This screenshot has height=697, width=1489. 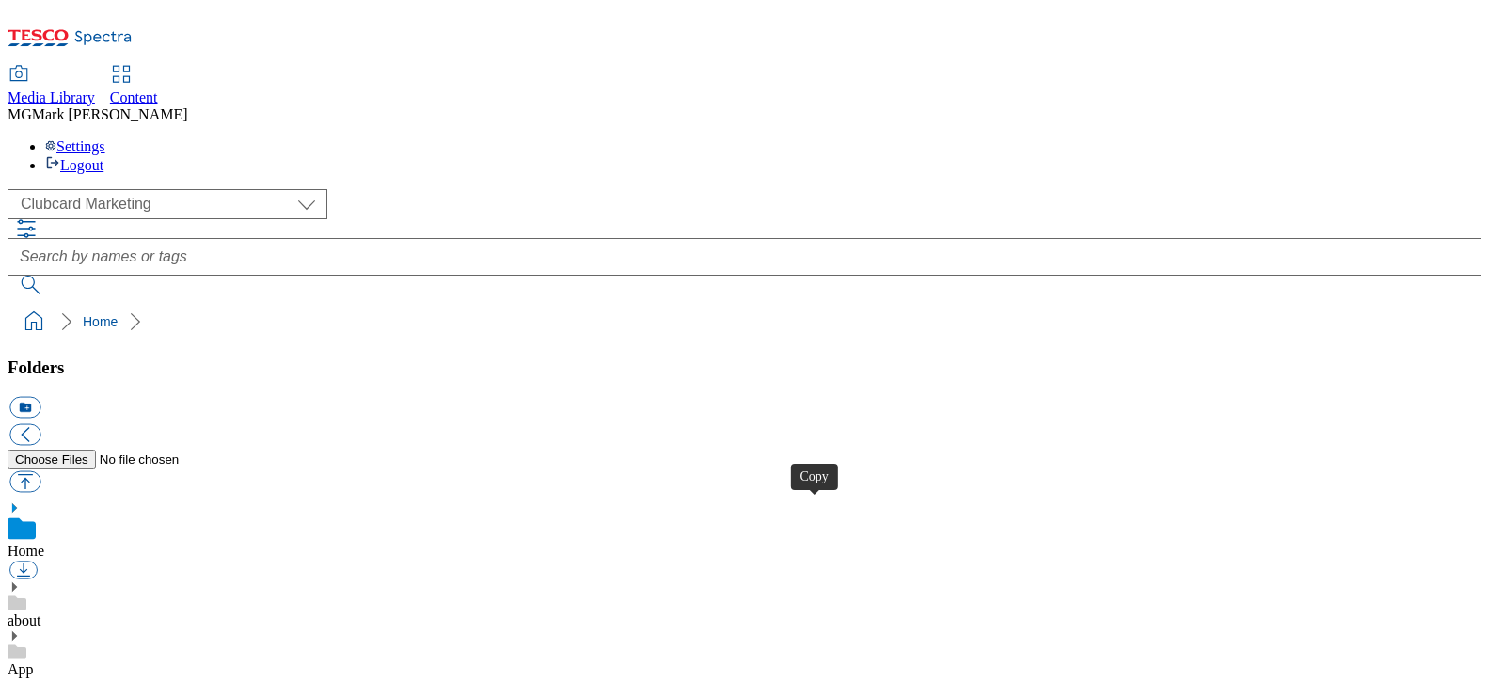 I want to click on a: about, so click(x=24, y=620).